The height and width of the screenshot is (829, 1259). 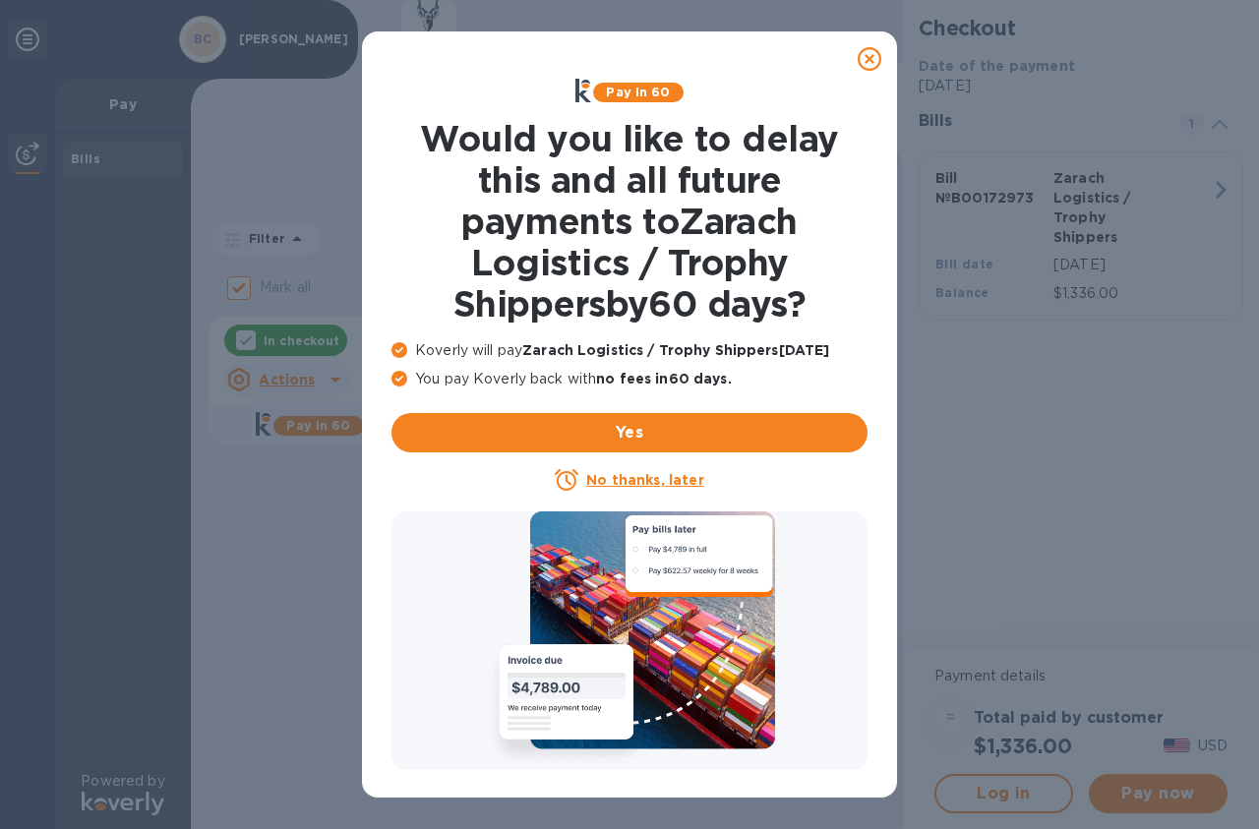 I want to click on p: Koverly will pay, so click(x=630, y=350).